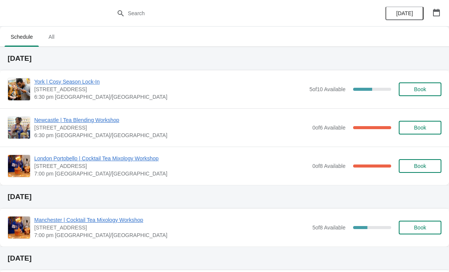 The width and height of the screenshot is (449, 272). Describe the element at coordinates (51, 37) in the screenshot. I see `span: All` at that location.